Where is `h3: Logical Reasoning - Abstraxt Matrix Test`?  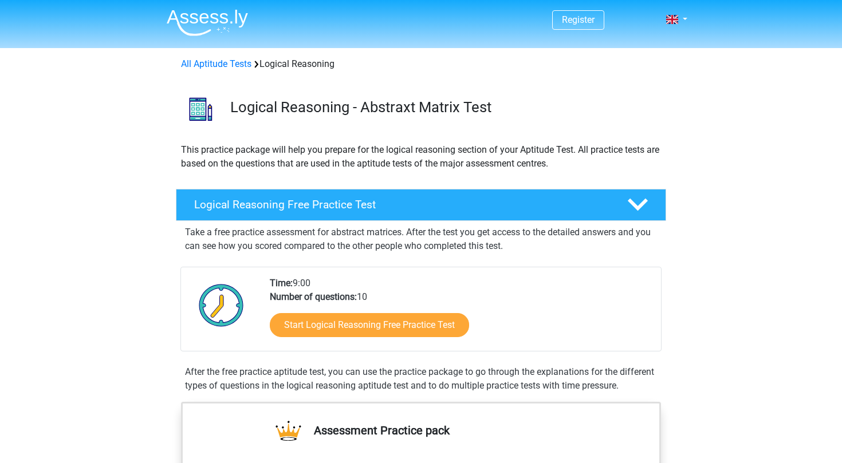 h3: Logical Reasoning - Abstraxt Matrix Test is located at coordinates (443, 107).